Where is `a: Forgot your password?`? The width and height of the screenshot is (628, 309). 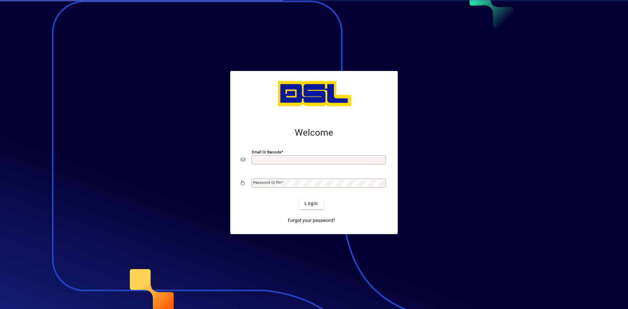
a: Forgot your password? is located at coordinates (311, 220).